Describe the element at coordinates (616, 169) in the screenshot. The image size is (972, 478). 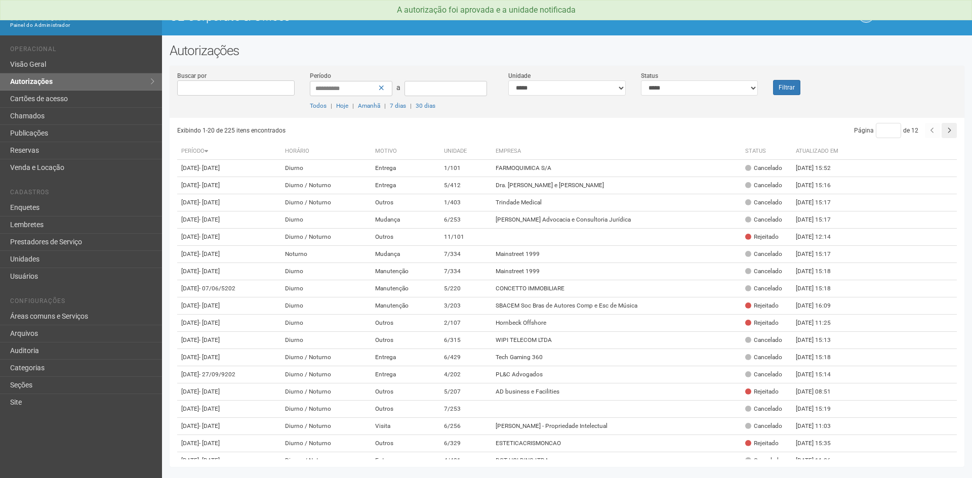
I see `td: FARMOQUIMICA S/A` at that location.